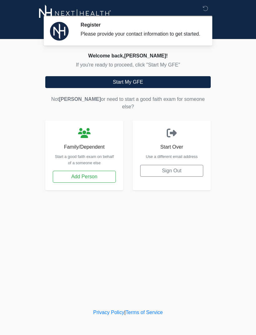  What do you see at coordinates (84, 160) in the screenshot?
I see `p: Start a good faith exam on behalf of a someone else` at bounding box center [84, 160].